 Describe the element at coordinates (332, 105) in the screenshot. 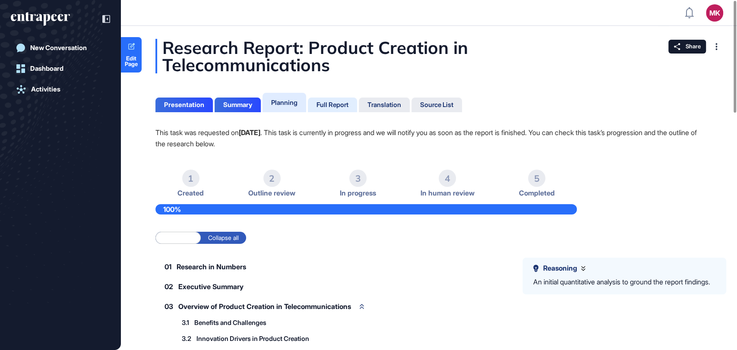

I see `div: Full Report` at that location.